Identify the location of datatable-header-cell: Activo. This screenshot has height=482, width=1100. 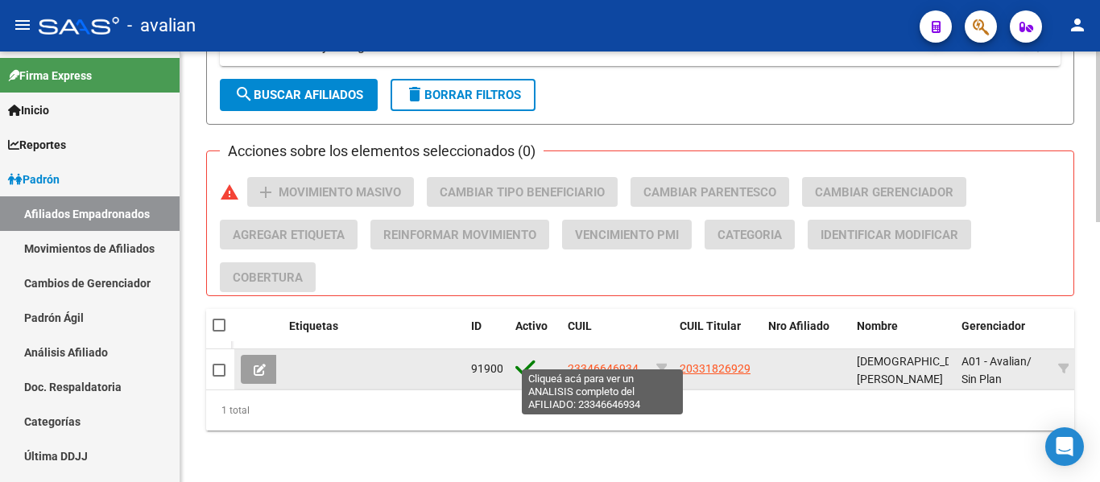
(535, 336).